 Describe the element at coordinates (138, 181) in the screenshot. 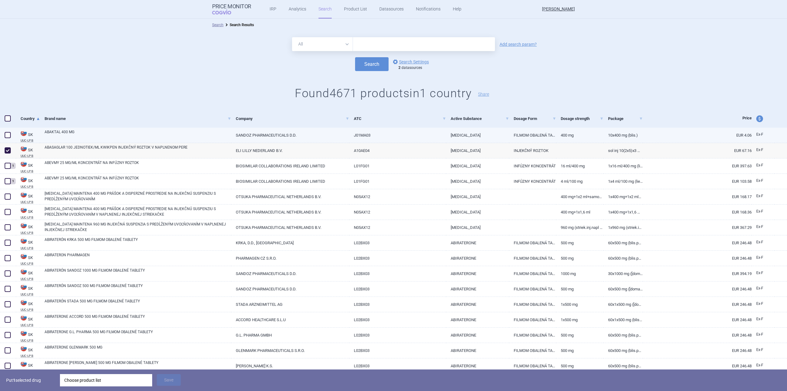

I see `a: ABEVMY 25 MG/ML KONCENTRÁT NA INFÚZNY ROZTOK` at that location.